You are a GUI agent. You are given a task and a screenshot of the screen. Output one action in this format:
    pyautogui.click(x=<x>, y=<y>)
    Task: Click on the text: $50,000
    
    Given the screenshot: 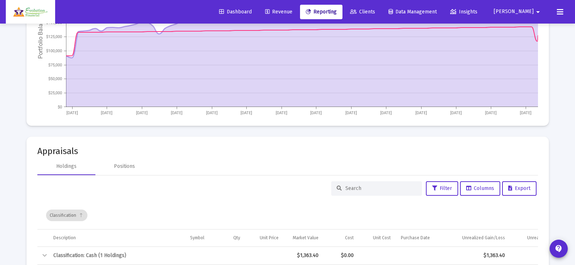 What is the action you would take?
    pyautogui.click(x=55, y=79)
    